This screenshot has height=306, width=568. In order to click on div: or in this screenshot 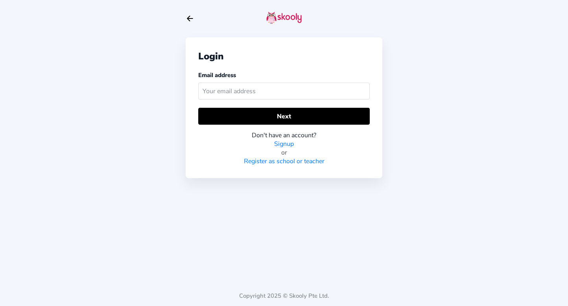, I will do `click(284, 153)`.